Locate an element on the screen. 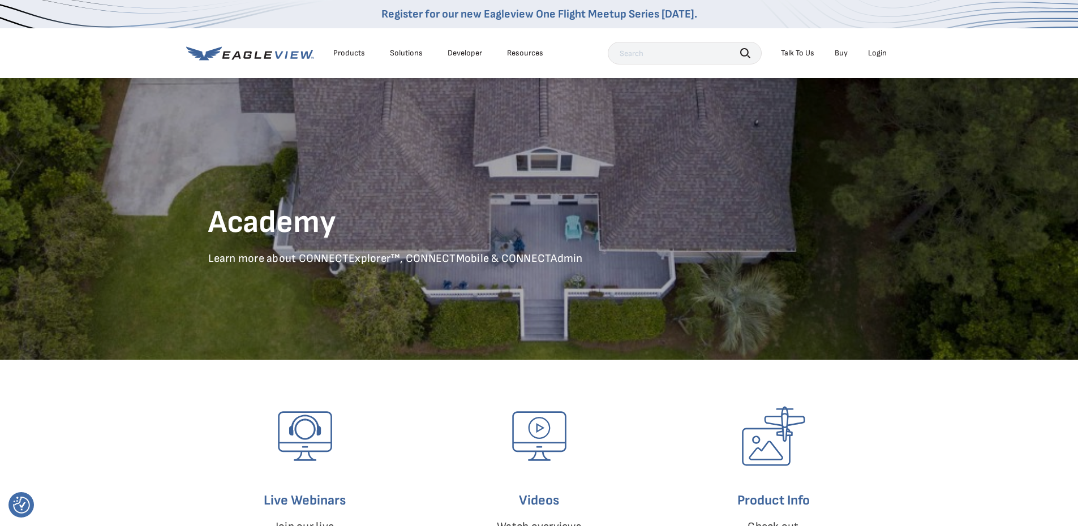 The width and height of the screenshot is (1078, 526). h6: Live Webinars is located at coordinates (305, 501).